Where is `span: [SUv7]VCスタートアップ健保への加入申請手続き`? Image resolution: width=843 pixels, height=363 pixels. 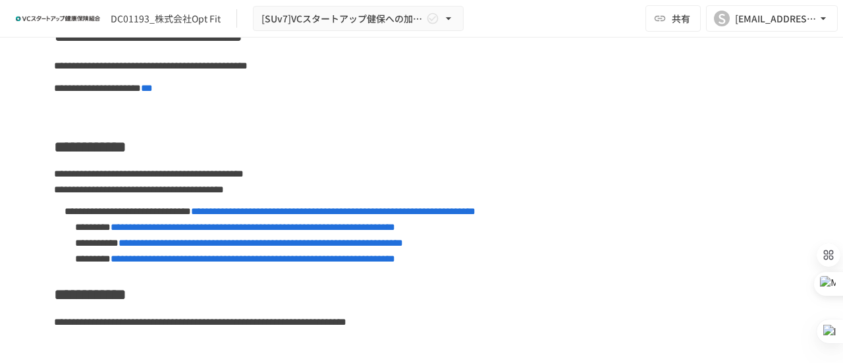 span: [SUv7]VCスタートアップ健保への加入申請手続き is located at coordinates (342, 18).